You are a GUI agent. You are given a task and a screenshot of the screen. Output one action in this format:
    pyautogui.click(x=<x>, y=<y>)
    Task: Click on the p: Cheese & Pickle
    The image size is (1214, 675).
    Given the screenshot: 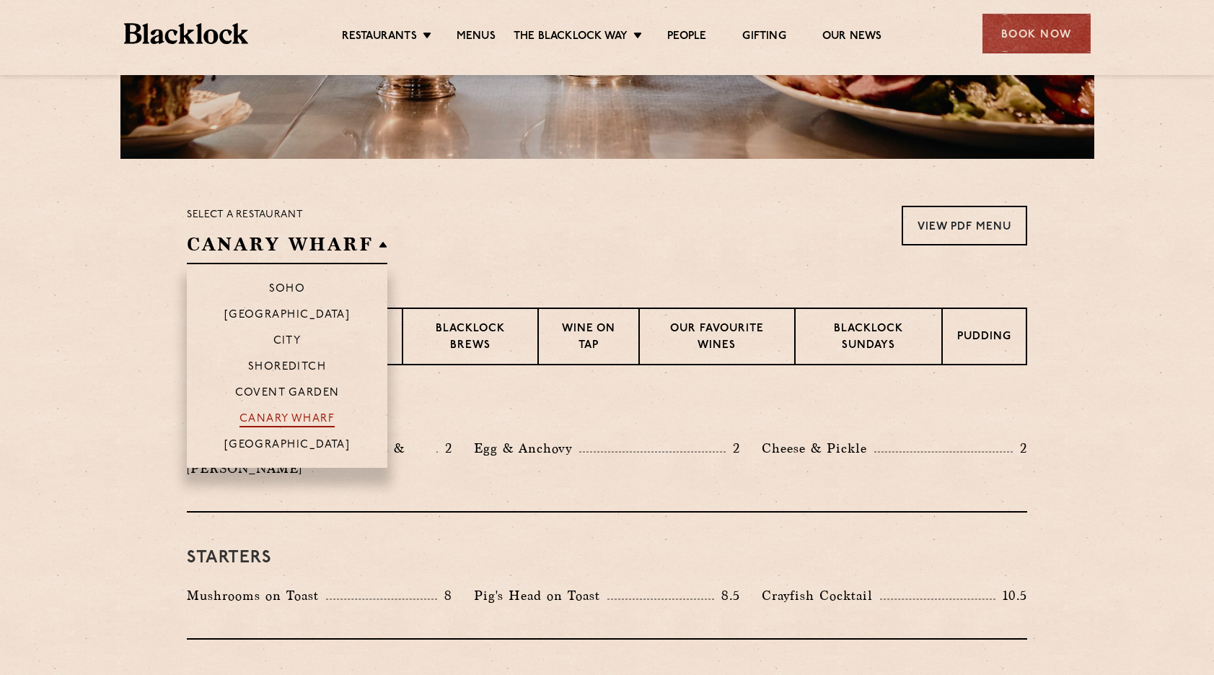 What is the action you would take?
    pyautogui.click(x=818, y=448)
    